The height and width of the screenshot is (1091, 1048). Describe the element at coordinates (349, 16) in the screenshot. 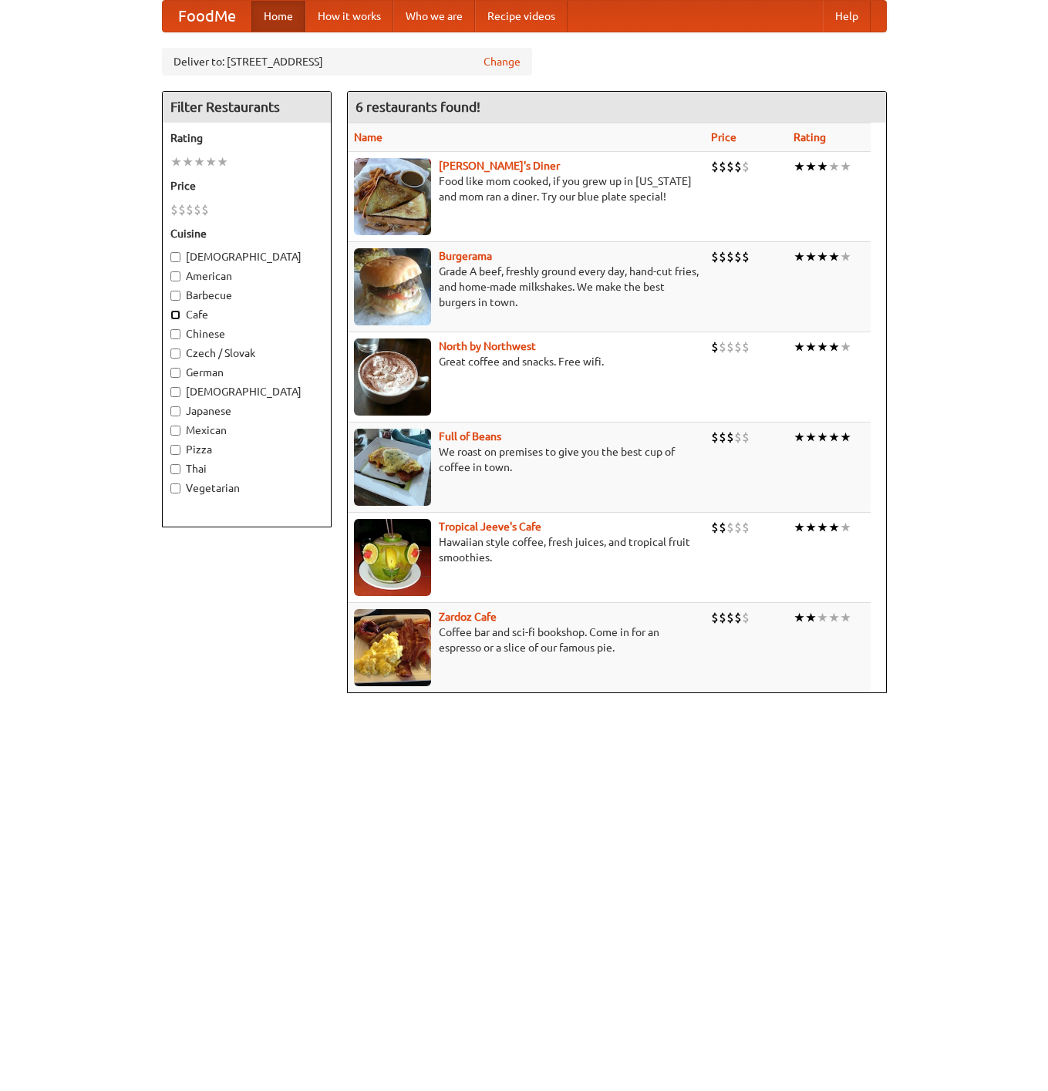

I see `a: How it works` at that location.